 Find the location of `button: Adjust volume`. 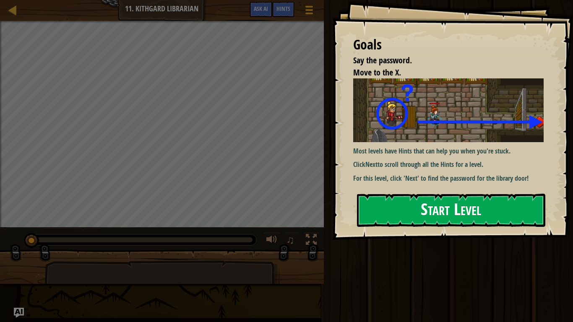

button: Adjust volume is located at coordinates (272, 241).